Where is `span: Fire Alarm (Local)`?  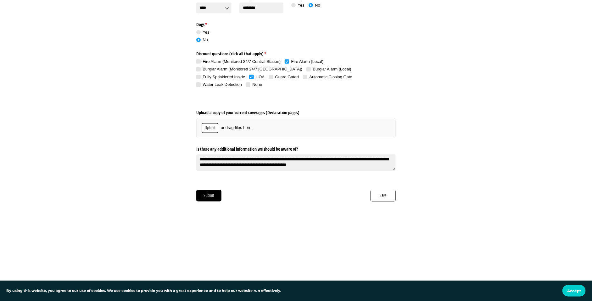 span: Fire Alarm (Local) is located at coordinates (307, 62).